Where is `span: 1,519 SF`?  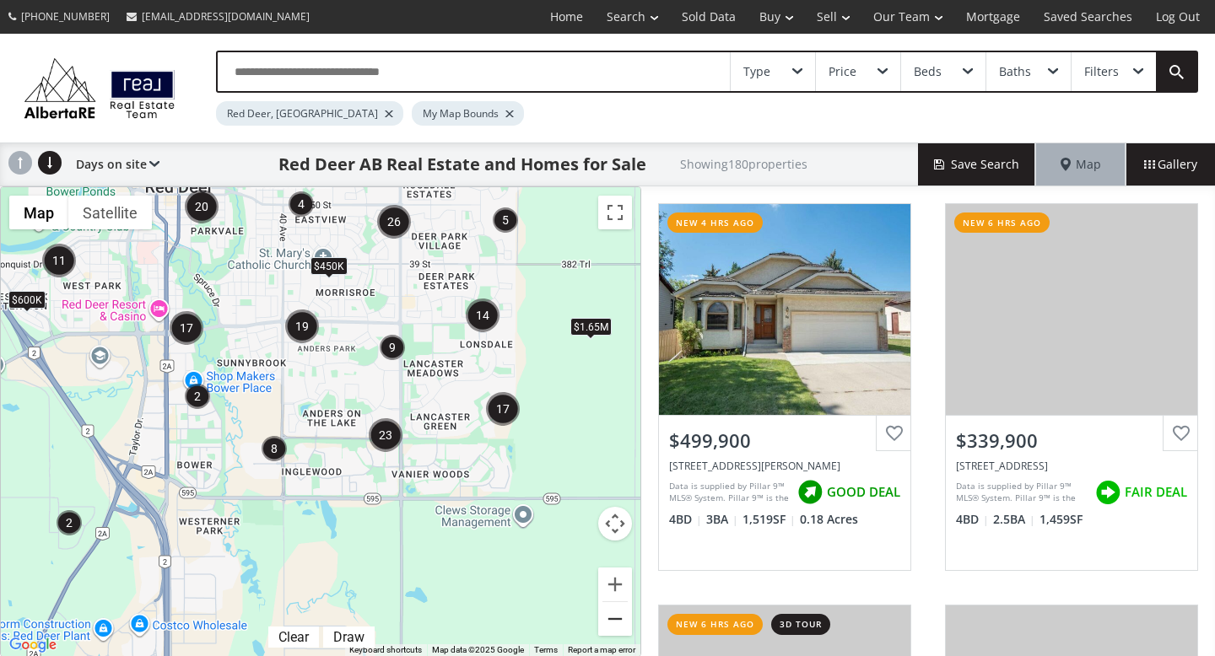 span: 1,519 SF is located at coordinates (768, 520).